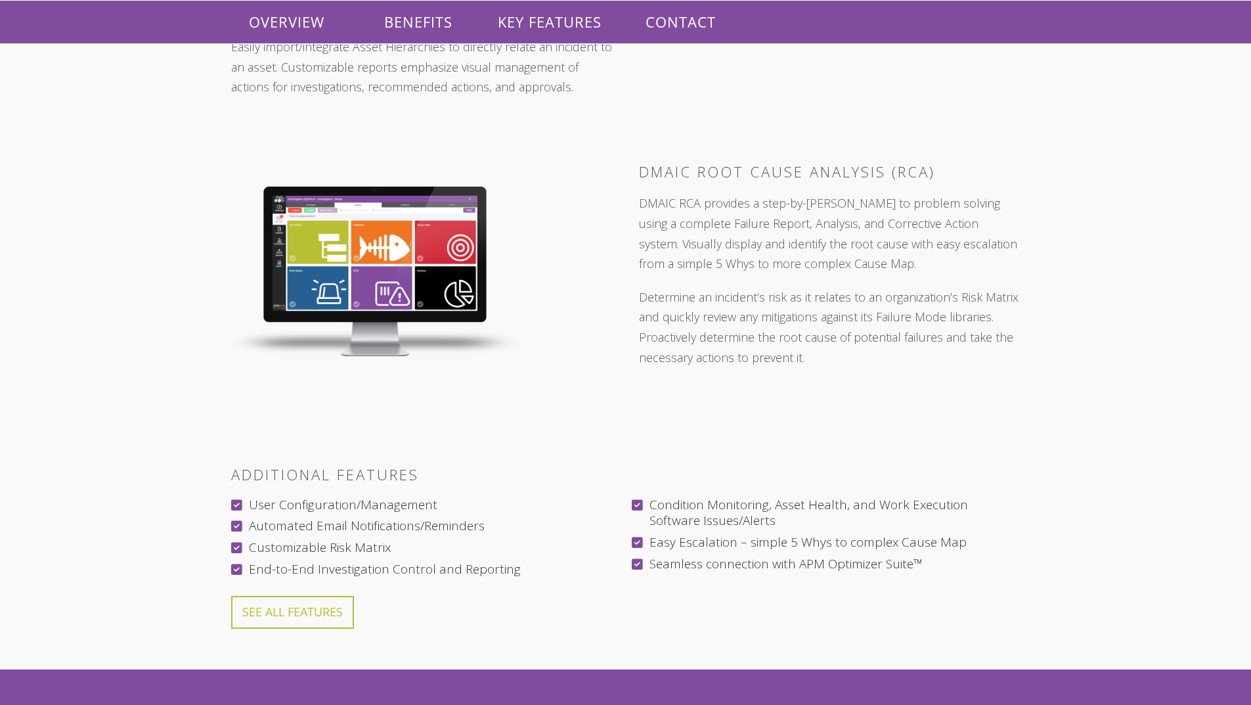 This screenshot has width=1251, height=705. What do you see at coordinates (426, 525) in the screenshot?
I see `p: Automated Email Notifications/Reminders` at bounding box center [426, 525].